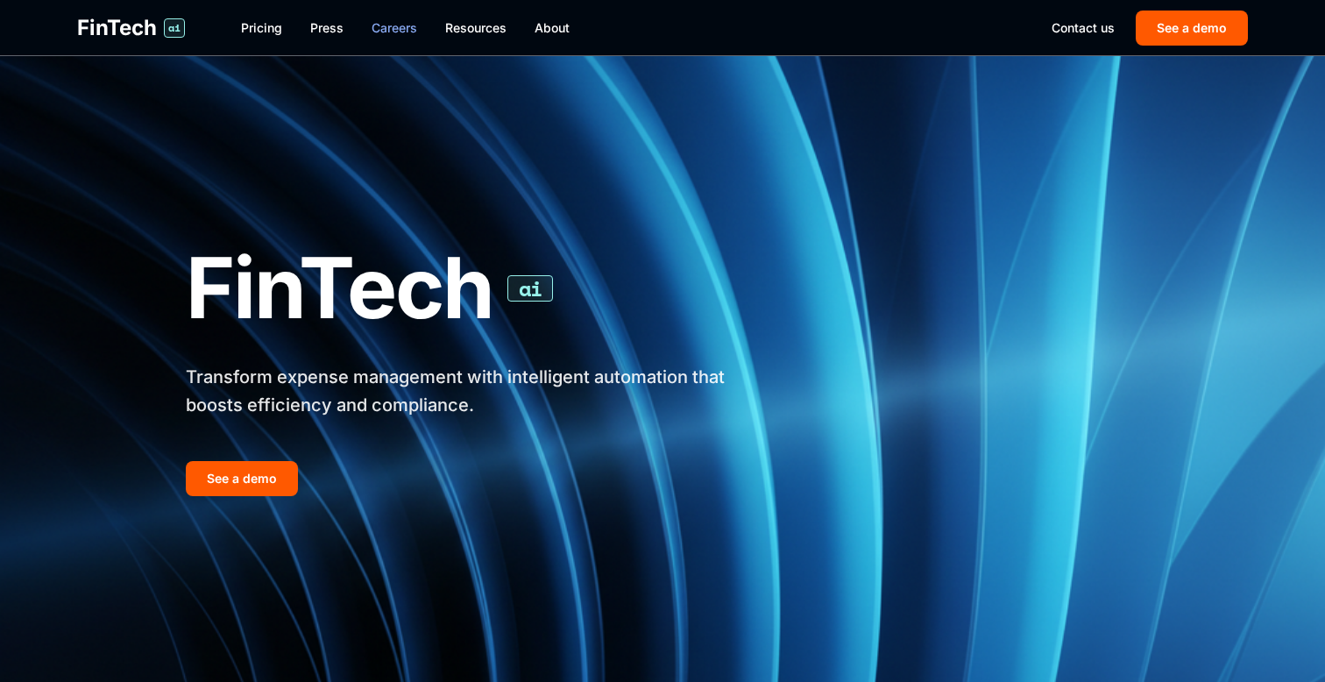 The height and width of the screenshot is (682, 1325). Describe the element at coordinates (261, 28) in the screenshot. I see `a: Pricing` at that location.